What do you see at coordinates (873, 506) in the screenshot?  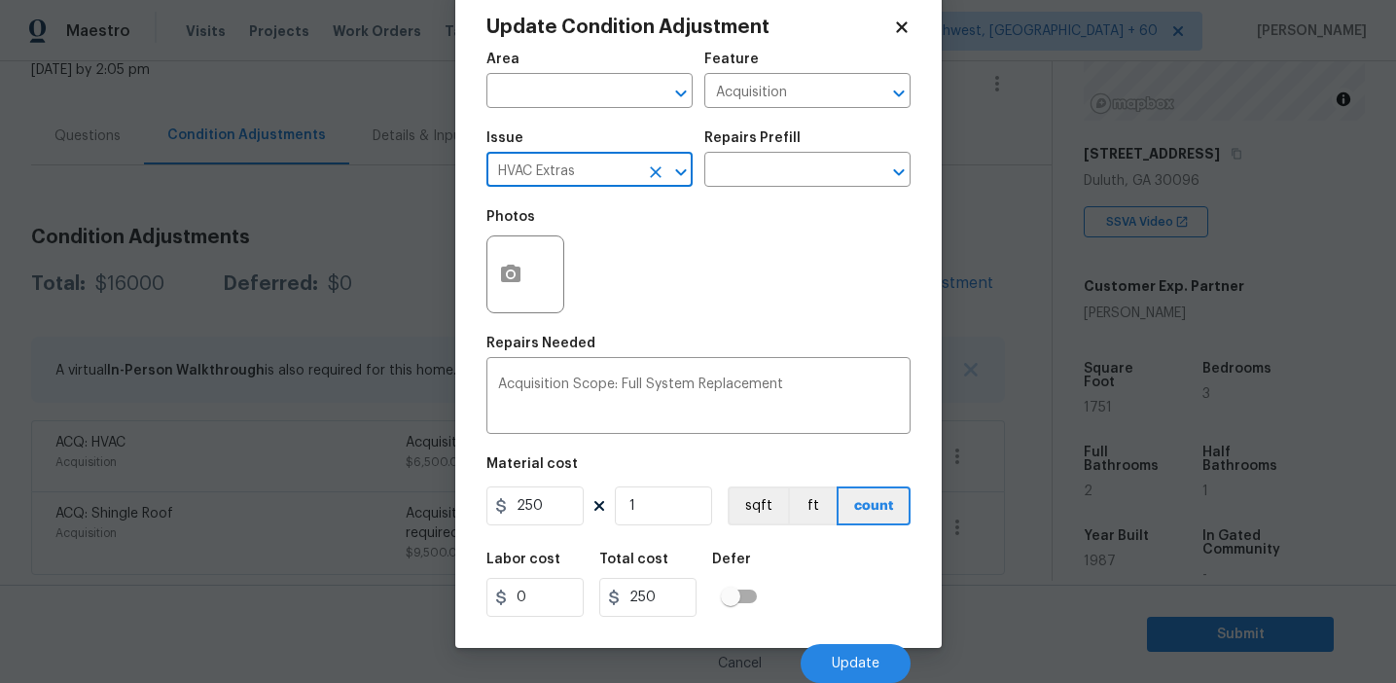 I see `button: count` at bounding box center [873, 506].